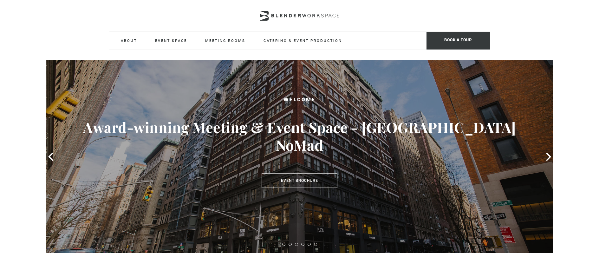 Image resolution: width=599 pixels, height=271 pixels. Describe the element at coordinates (303, 40) in the screenshot. I see `a: Catering & Event Production` at that location.